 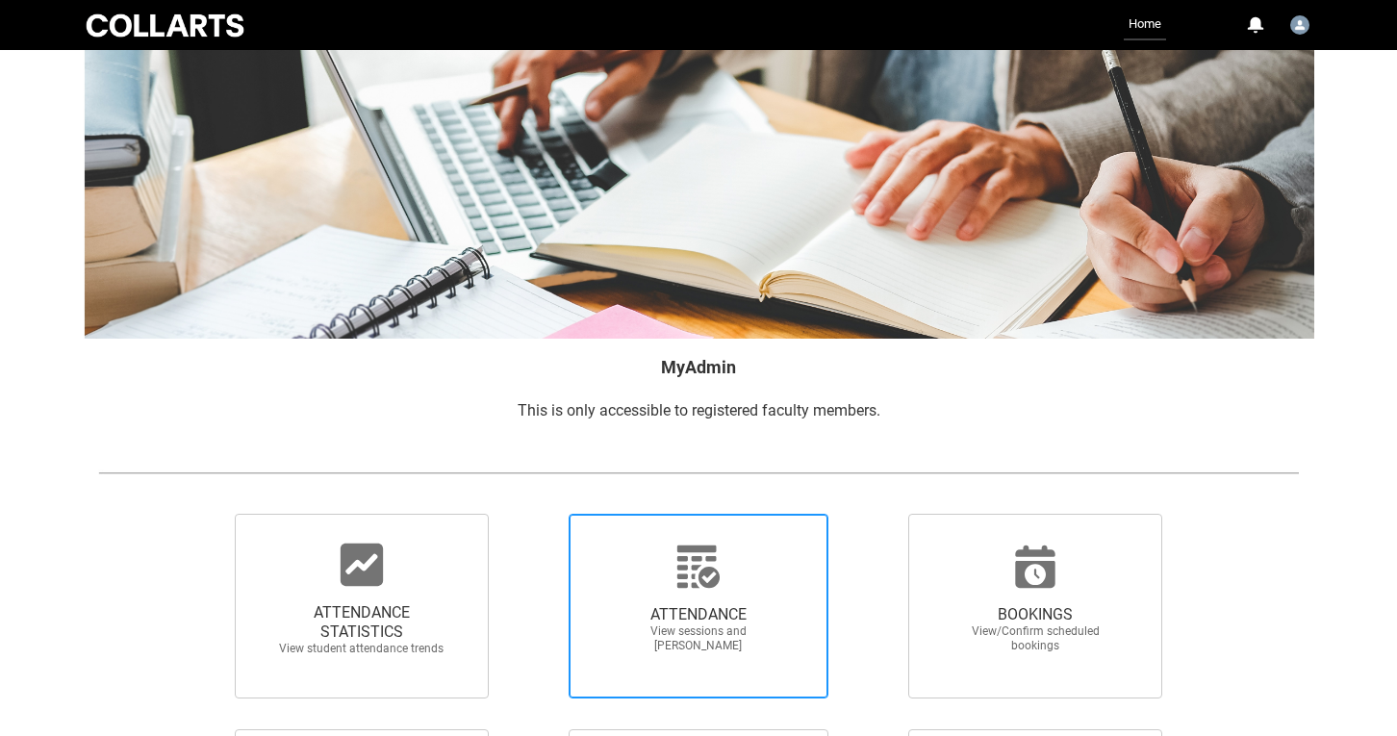 What do you see at coordinates (1300, 23) in the screenshot?
I see `button: User Profile Faculty.gtahche` at bounding box center [1300, 23].